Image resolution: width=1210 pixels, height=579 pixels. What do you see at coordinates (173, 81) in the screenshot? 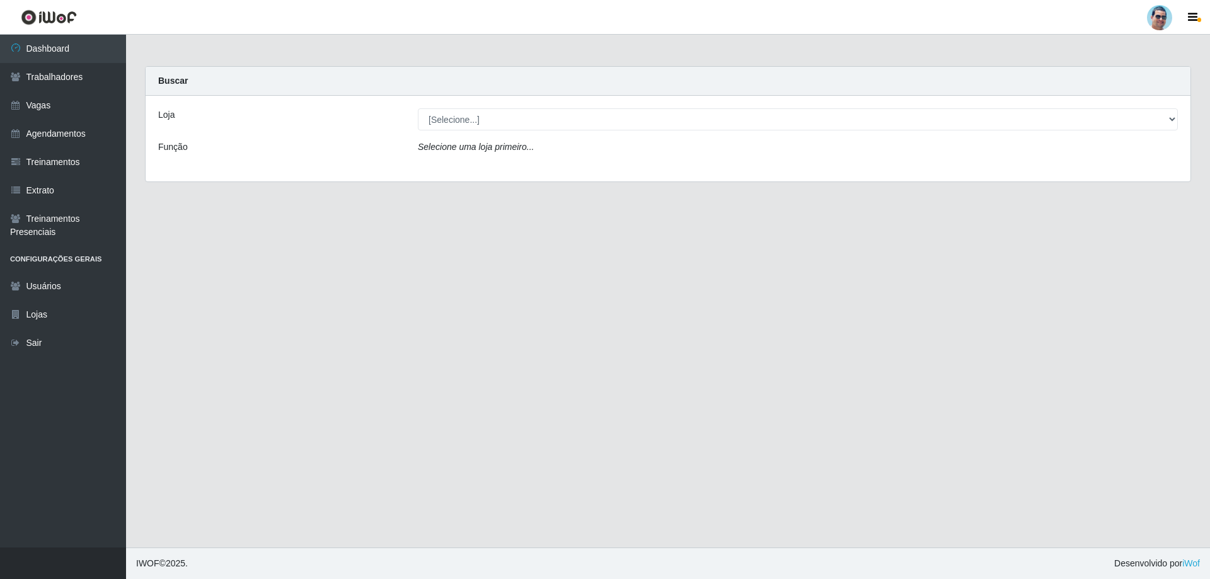
I see `strong: Buscar` at bounding box center [173, 81].